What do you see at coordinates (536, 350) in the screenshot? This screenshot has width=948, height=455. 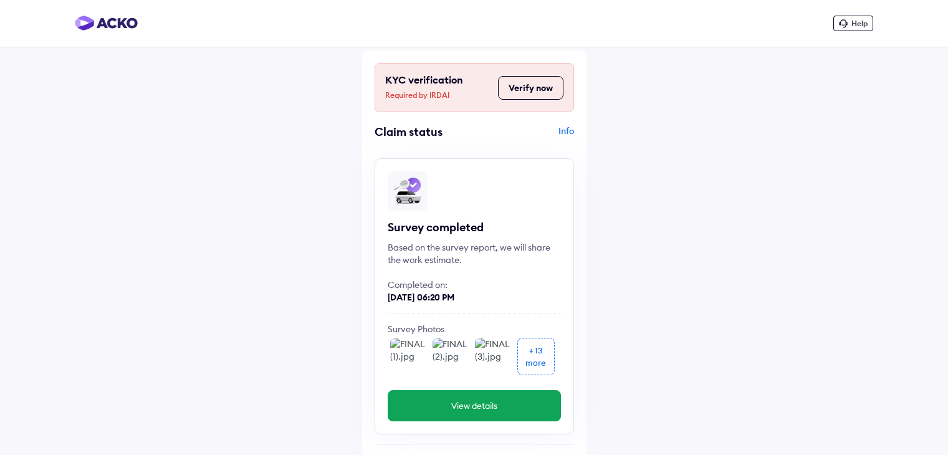 I see `div: + 13` at bounding box center [536, 350].